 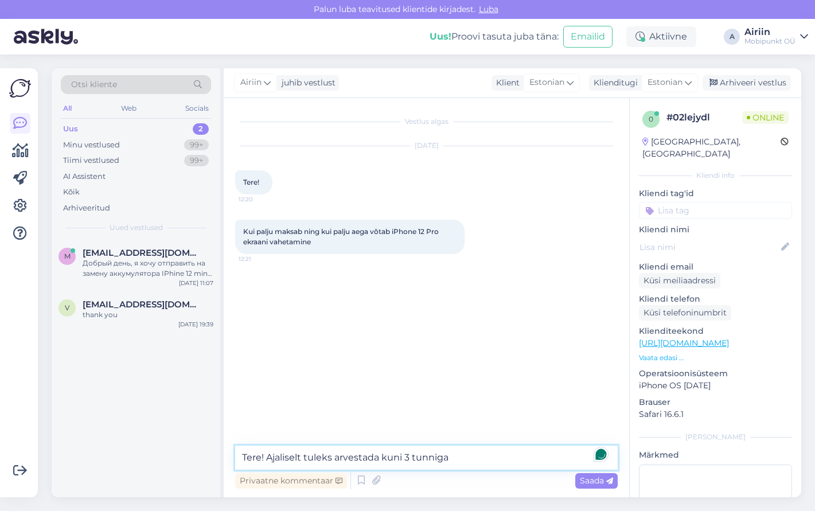 What do you see at coordinates (20, 88) in the screenshot?
I see `img: Askly Logo` at bounding box center [20, 88].